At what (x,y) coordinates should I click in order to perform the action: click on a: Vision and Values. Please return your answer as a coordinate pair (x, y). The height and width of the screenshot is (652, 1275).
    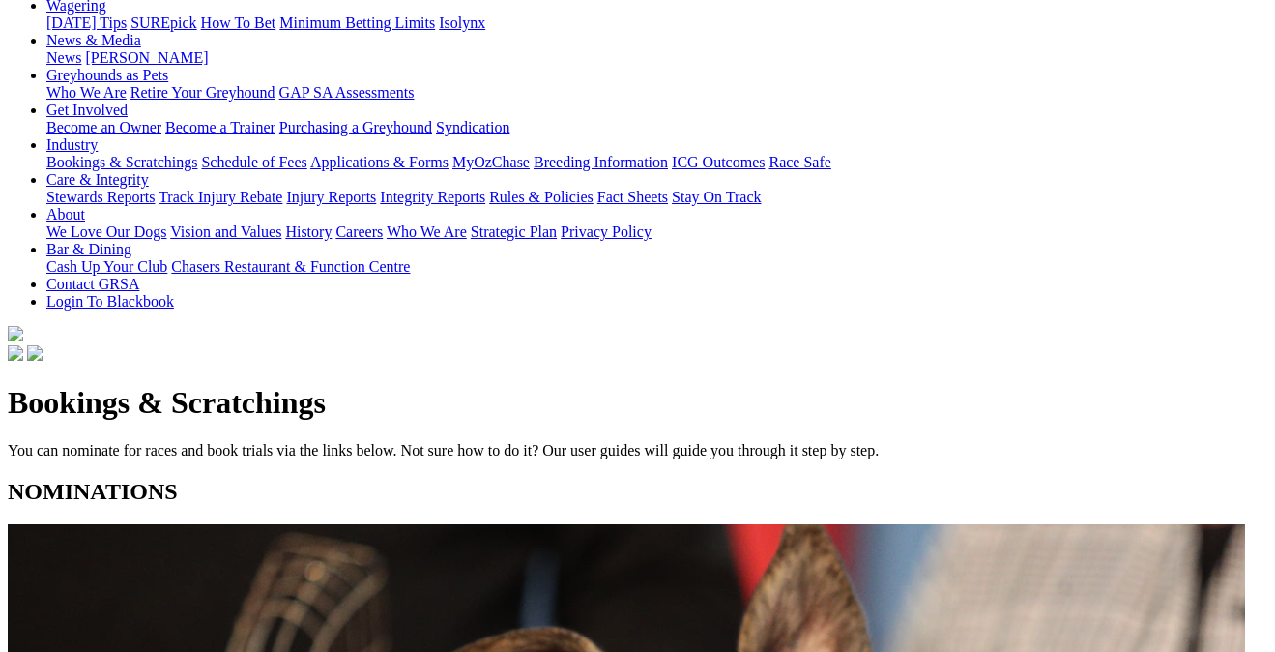
    Looking at the image, I should click on (225, 231).